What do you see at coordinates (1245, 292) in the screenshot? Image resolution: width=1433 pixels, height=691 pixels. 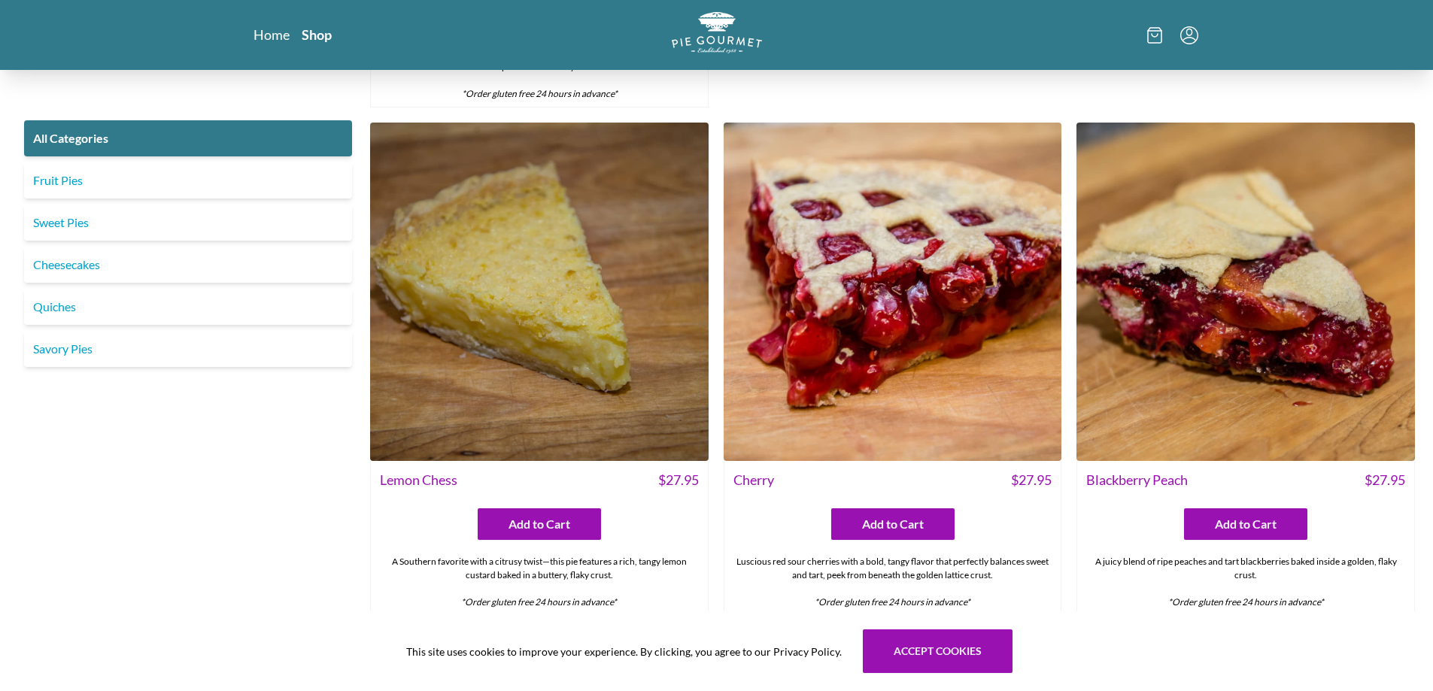 I see `img: Blackberry Peach` at bounding box center [1245, 292].